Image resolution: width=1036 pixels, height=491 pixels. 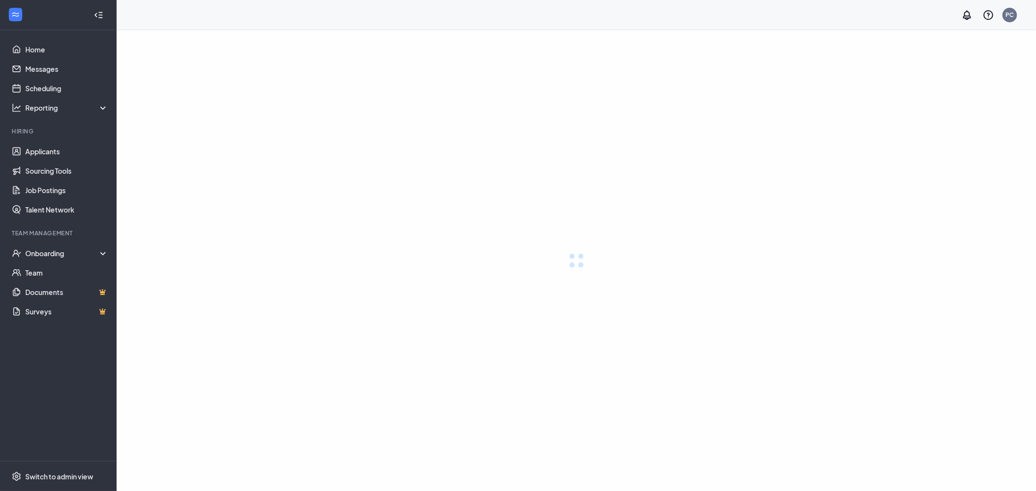 I want to click on div: PC, so click(x=1009, y=15).